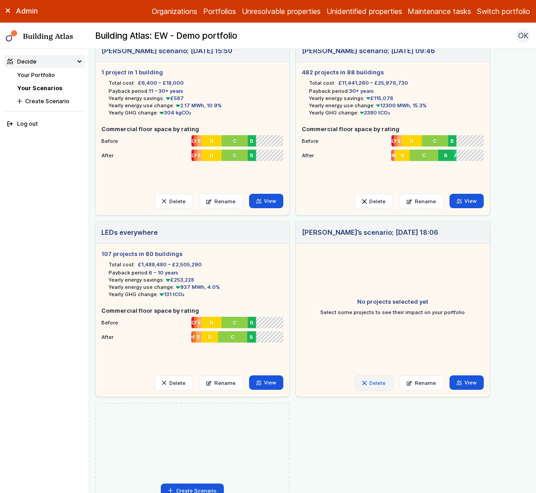 Image resolution: width=536 pixels, height=493 pixels. Describe the element at coordinates (197, 287) in the screenshot. I see `span: 937 MWh, 4.0%` at that location.